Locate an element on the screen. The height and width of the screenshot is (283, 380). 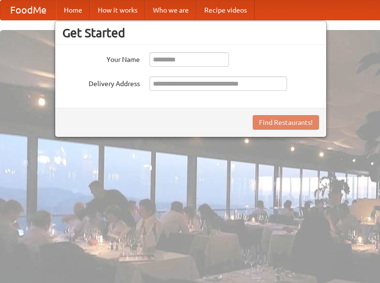
a: Recipe videos is located at coordinates (225, 10).